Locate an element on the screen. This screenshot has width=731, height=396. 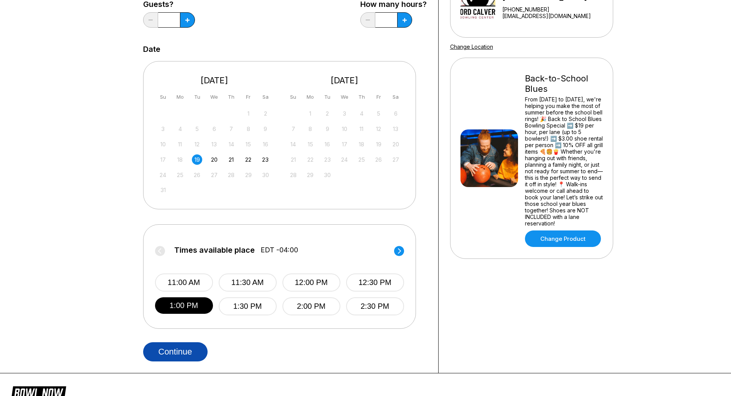
div: Not available Sunday, September 14th, 2025 is located at coordinates (293, 144).